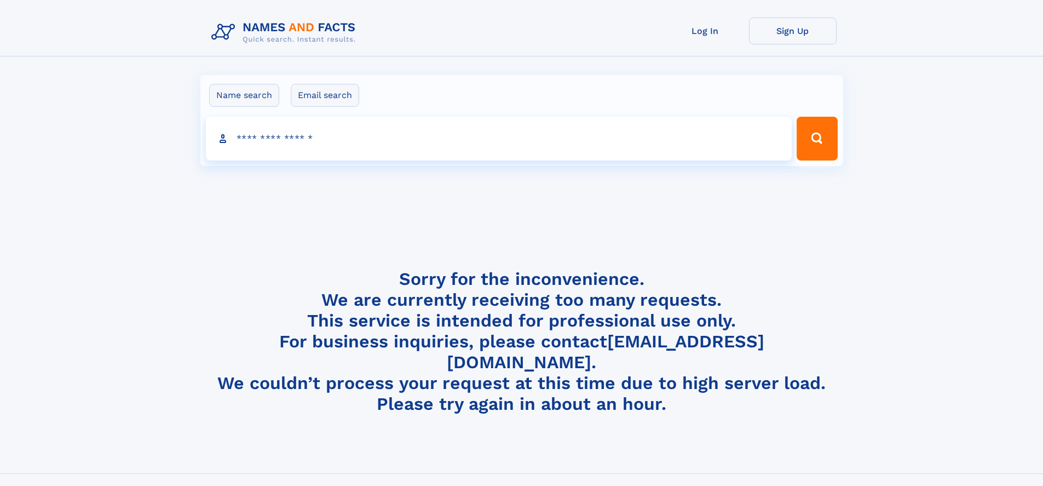 Image resolution: width=1043 pixels, height=486 pixels. Describe the element at coordinates (499, 139) in the screenshot. I see `input: search input` at that location.